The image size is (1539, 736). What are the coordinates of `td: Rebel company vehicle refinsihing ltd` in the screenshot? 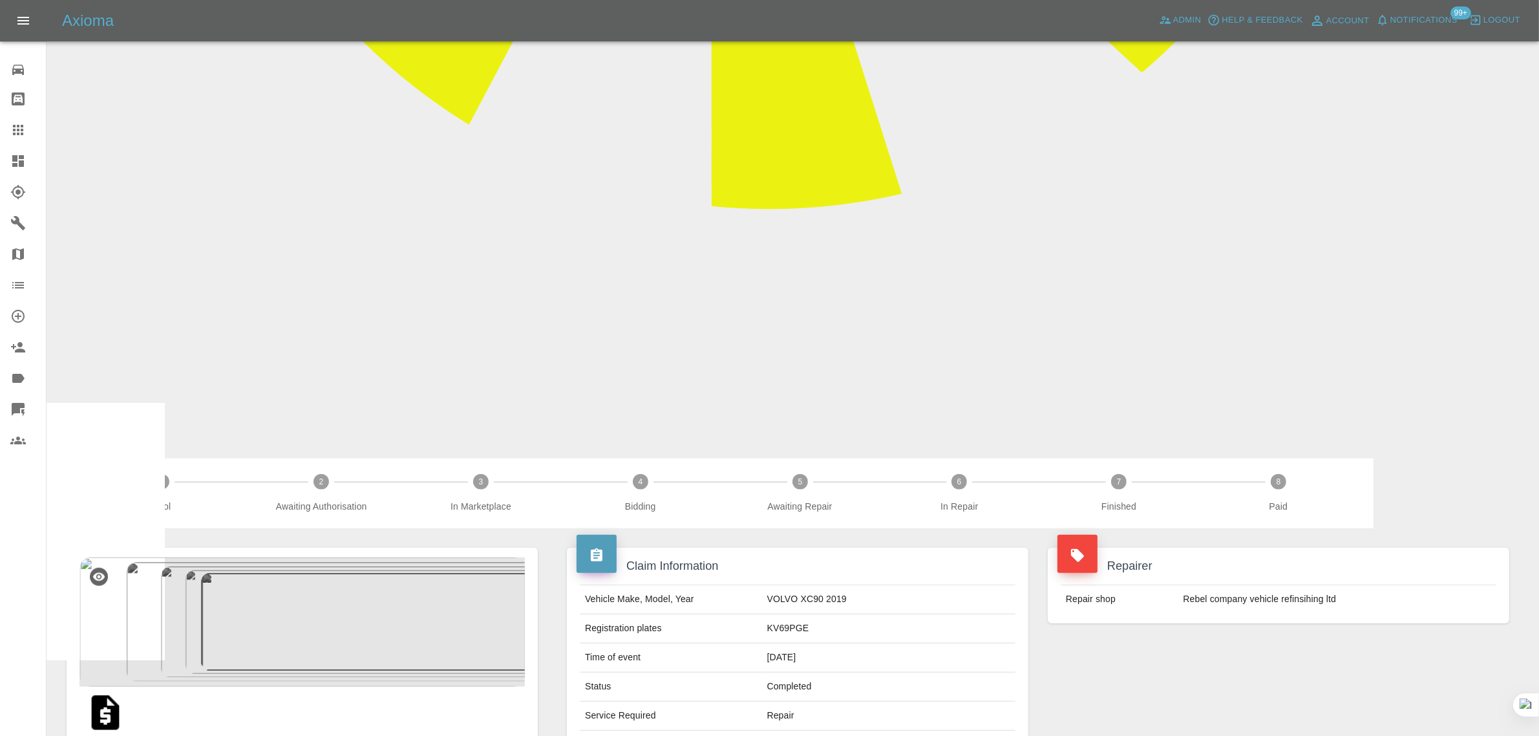 It's located at (1337, 599).